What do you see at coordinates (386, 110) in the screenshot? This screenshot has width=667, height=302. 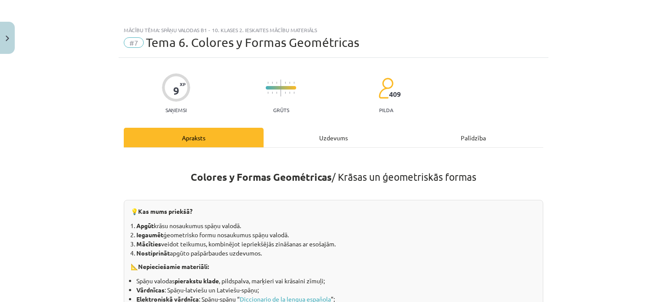 I see `p: pilda` at bounding box center [386, 110].